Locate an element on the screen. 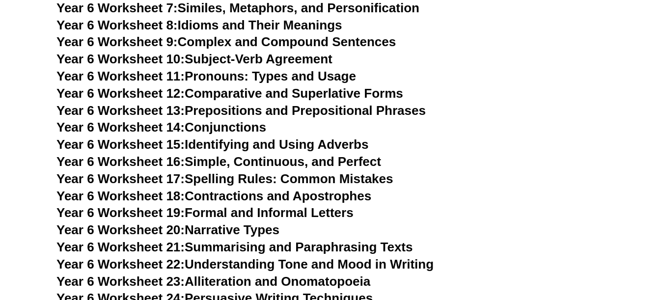 The width and height of the screenshot is (663, 300). a: Year 6 Worksheet 10:Subject-Verb Agreement is located at coordinates (194, 59).